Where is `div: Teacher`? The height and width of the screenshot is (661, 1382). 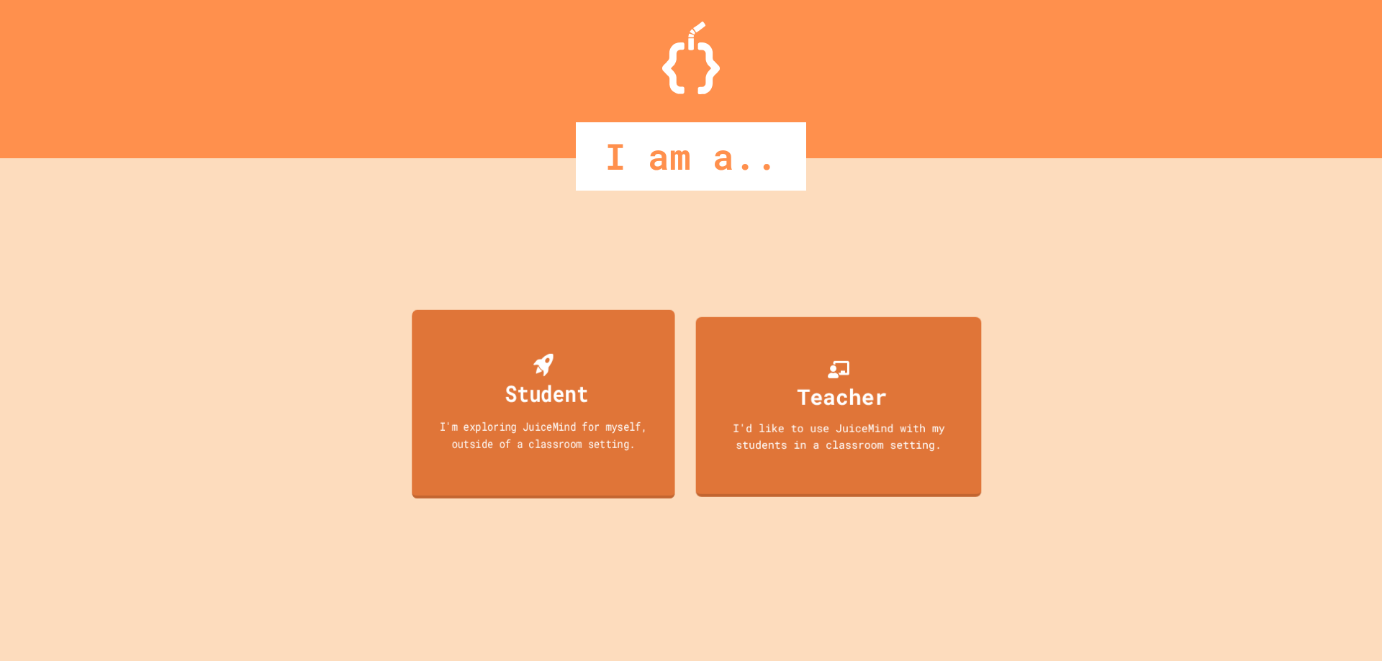
div: Teacher is located at coordinates (841, 396).